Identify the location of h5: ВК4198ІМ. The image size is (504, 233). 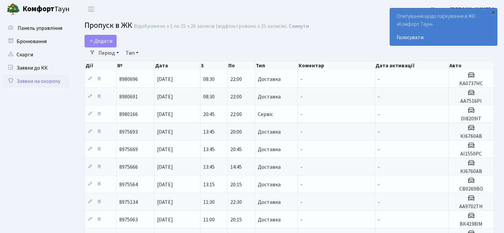
(472, 224).